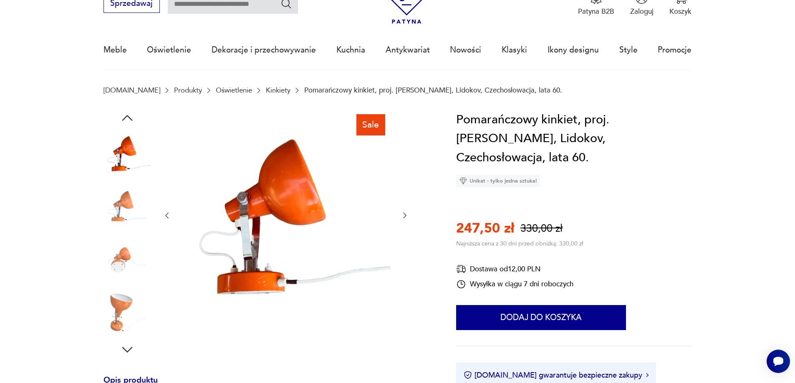  What do you see at coordinates (514, 284) in the screenshot?
I see `div: Wysyłka w ciągu 7 dni roboczych` at bounding box center [514, 284].